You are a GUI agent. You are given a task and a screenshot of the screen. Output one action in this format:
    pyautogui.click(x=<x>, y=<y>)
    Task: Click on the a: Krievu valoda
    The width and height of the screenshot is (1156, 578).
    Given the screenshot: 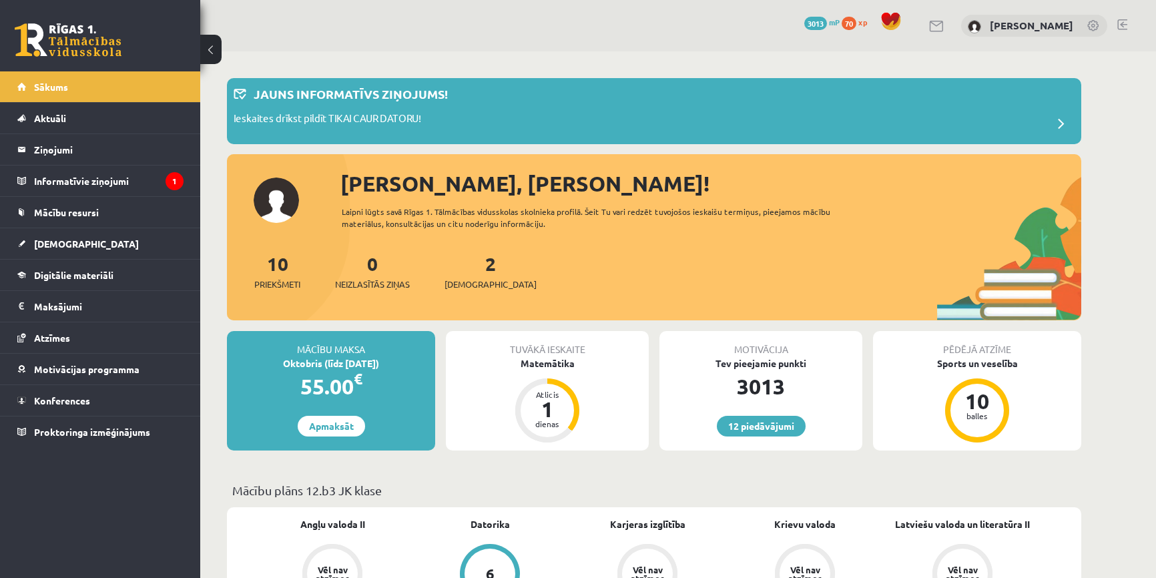 What is the action you would take?
    pyautogui.click(x=805, y=524)
    